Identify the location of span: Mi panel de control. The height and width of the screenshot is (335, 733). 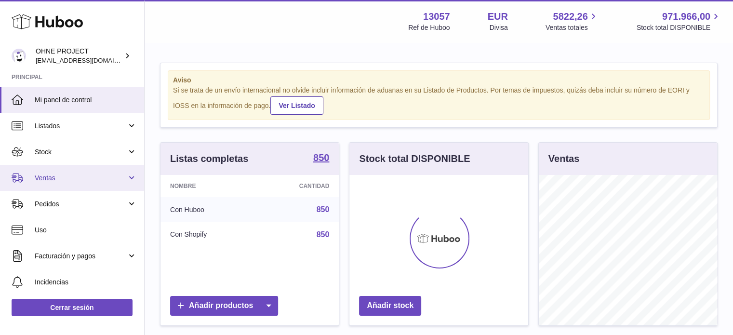
(86, 100).